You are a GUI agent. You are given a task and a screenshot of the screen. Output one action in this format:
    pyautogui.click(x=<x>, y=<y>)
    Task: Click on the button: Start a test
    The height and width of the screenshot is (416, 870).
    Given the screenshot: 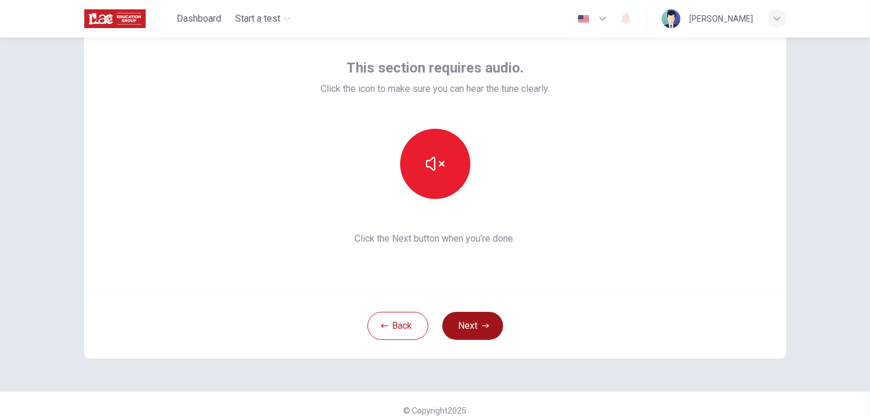 What is the action you would take?
    pyautogui.click(x=263, y=19)
    